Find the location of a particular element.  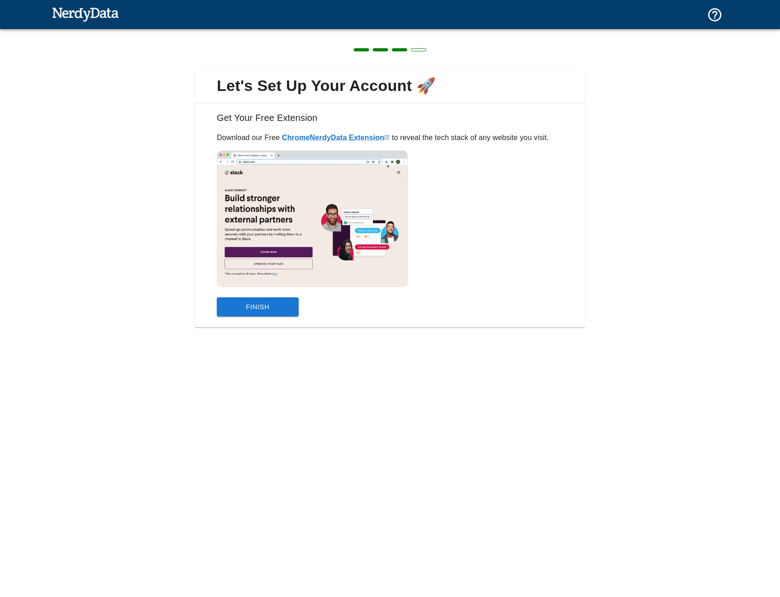

span: Let's Set Up Your Account 🚀 is located at coordinates (390, 86).